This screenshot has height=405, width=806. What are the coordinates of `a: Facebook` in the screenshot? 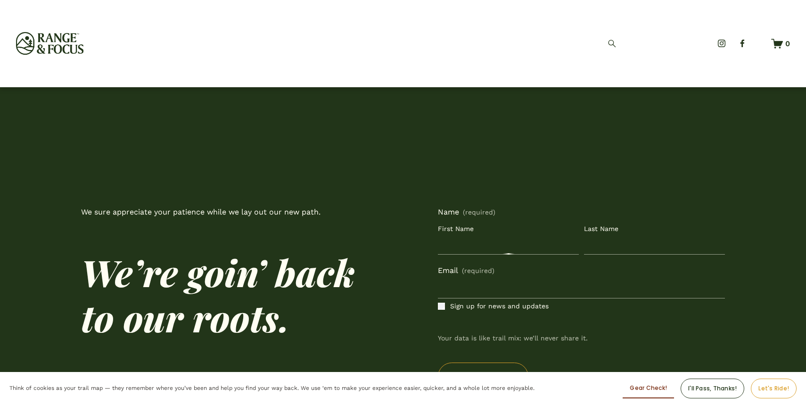 It's located at (742, 43).